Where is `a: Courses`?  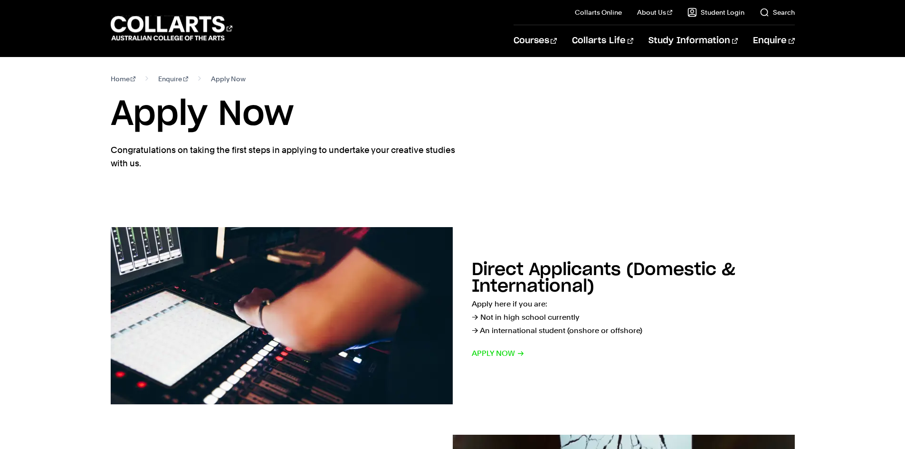 a: Courses is located at coordinates (535, 41).